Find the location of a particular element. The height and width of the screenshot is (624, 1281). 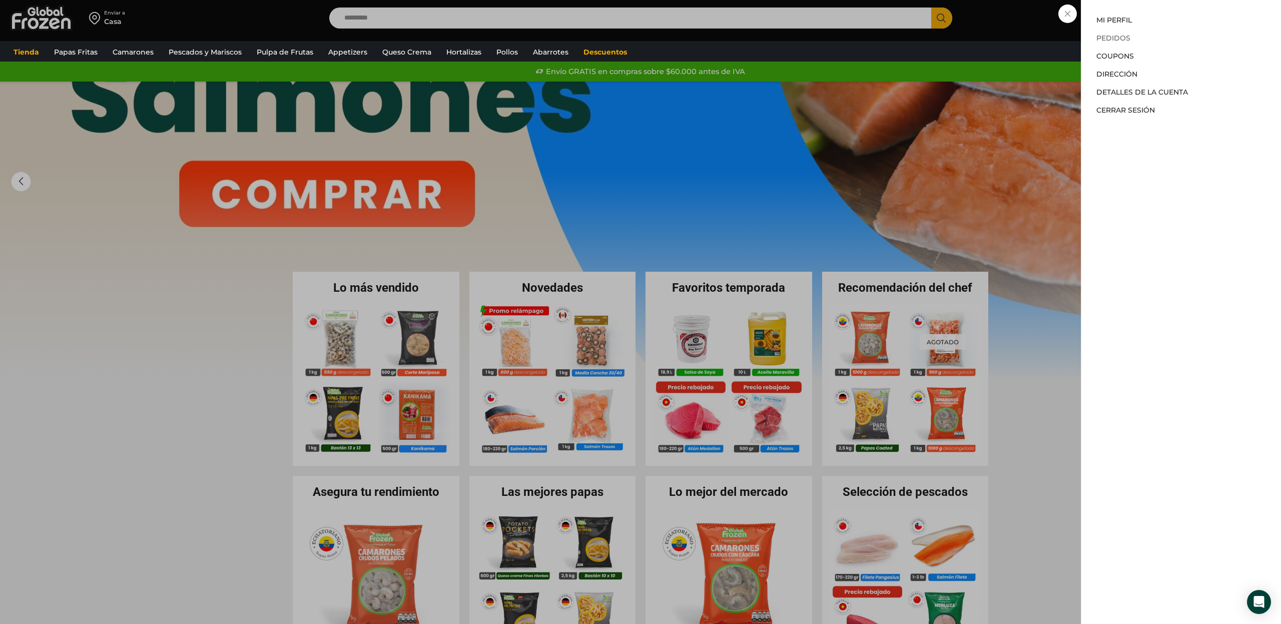

a: Coupons is located at coordinates (1115, 56).